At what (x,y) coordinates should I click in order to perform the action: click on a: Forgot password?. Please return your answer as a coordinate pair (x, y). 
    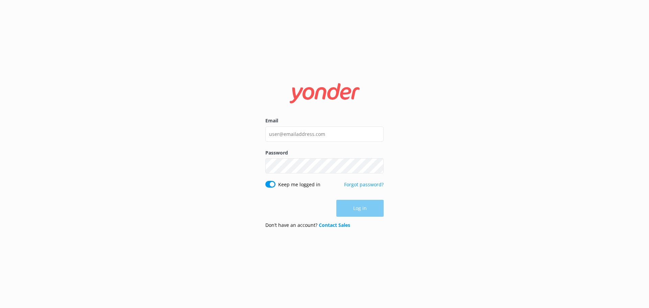
    Looking at the image, I should click on (364, 184).